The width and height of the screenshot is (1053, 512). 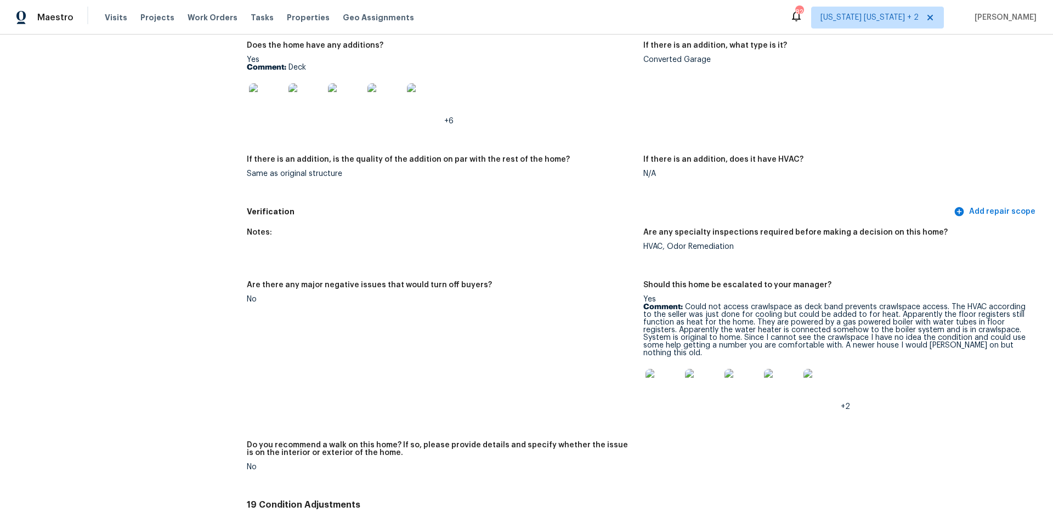 What do you see at coordinates (799, 12) in the screenshot?
I see `div: 82` at bounding box center [799, 12].